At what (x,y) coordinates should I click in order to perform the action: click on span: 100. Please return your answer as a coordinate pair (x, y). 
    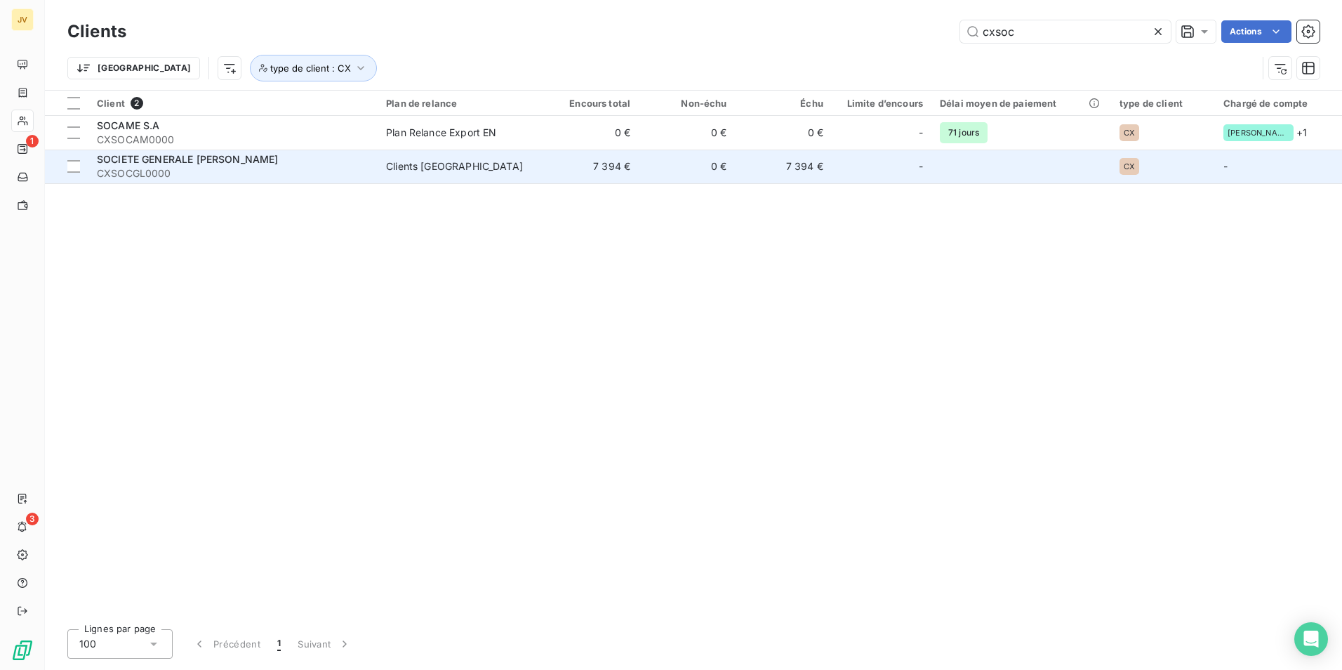
    Looking at the image, I should click on (88, 644).